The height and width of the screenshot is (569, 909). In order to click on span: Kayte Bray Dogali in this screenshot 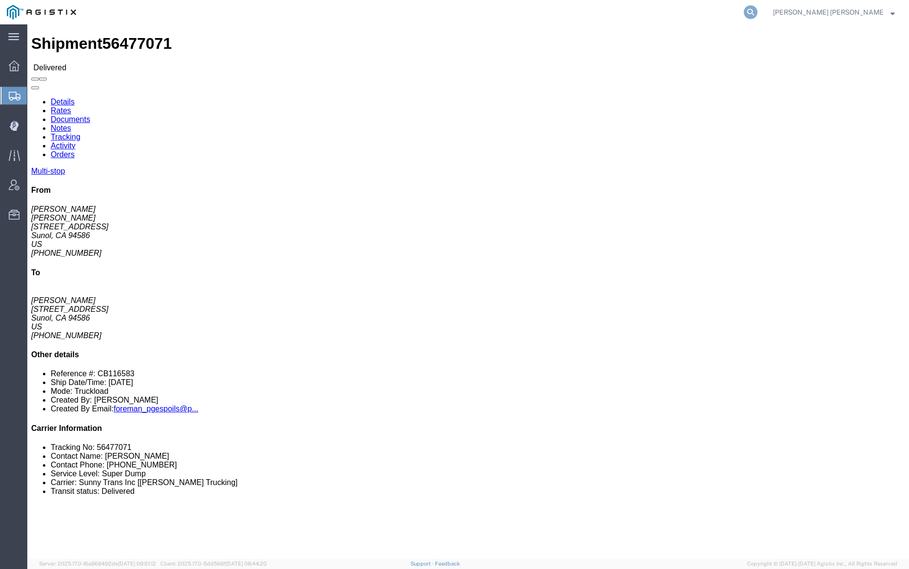, I will do `click(828, 12)`.